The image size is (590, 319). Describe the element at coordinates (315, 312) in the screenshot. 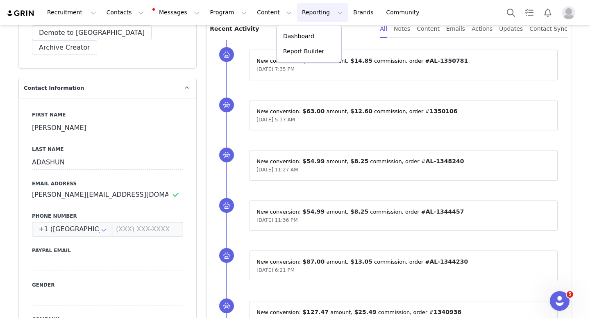

I see `span: $127.47` at that location.